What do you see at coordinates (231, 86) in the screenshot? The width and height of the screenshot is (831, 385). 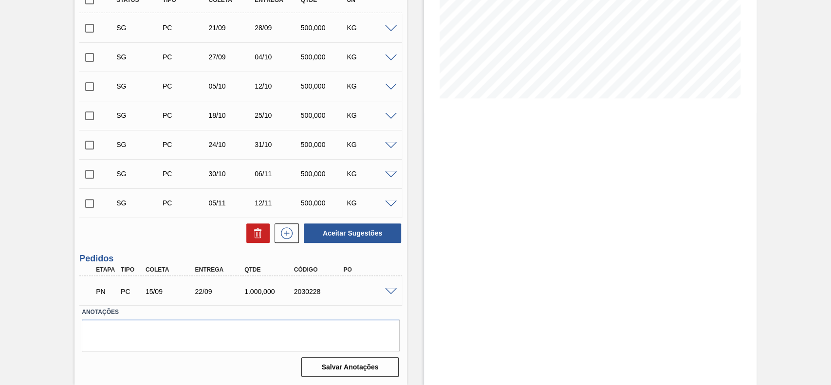 I see `div: 05/10/2025` at bounding box center [231, 86].